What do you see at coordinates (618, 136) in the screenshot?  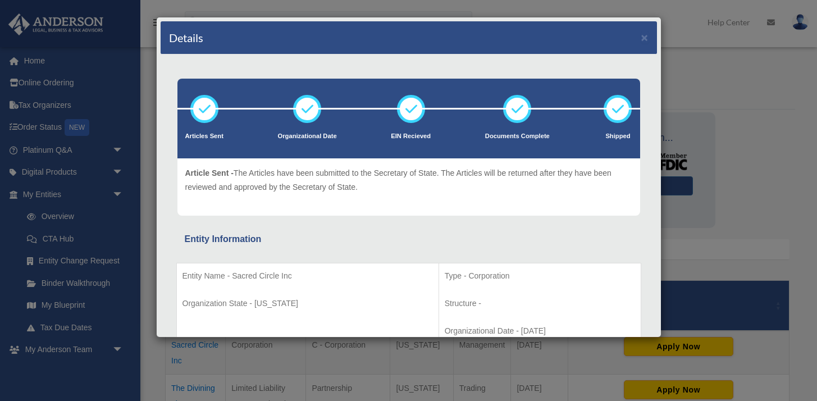 I see `p: Shipped` at bounding box center [618, 136].